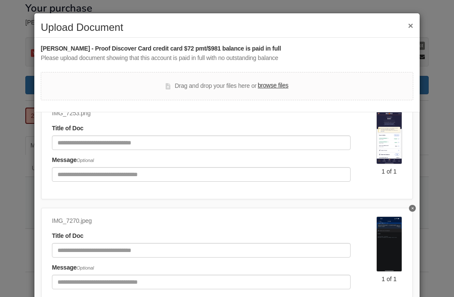 The image size is (454, 297). What do you see at coordinates (389, 244) in the screenshot?
I see `img: IMG_7270.jpeg` at bounding box center [389, 244].